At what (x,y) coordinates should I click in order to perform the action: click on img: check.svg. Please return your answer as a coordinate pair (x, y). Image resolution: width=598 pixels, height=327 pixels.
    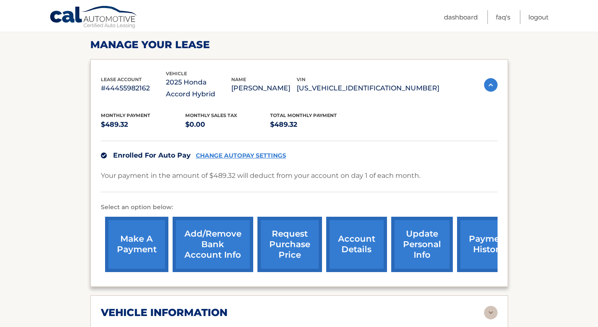
    Looking at the image, I should click on (104, 155).